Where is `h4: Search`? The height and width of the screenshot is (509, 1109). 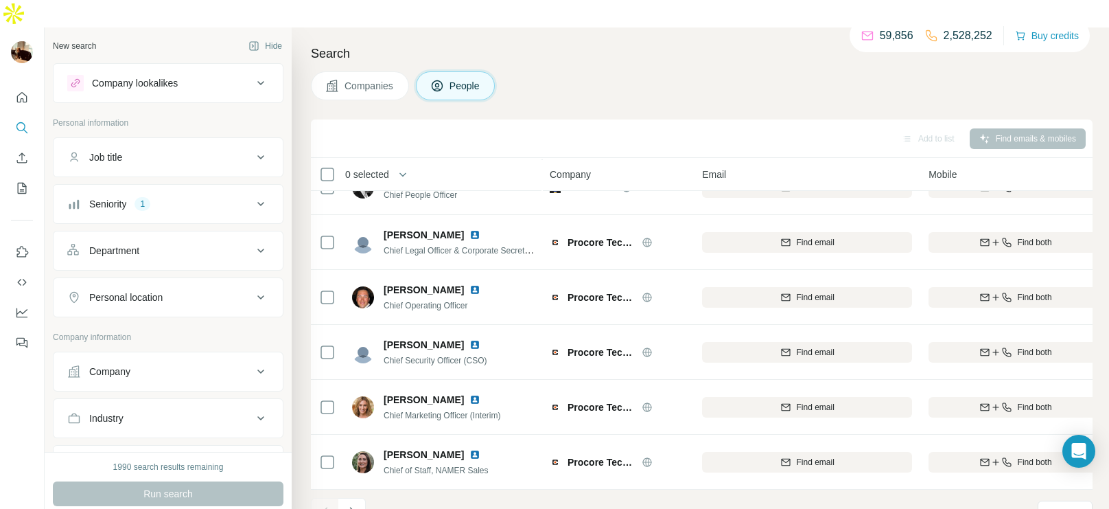
h4: Search is located at coordinates (701, 54).